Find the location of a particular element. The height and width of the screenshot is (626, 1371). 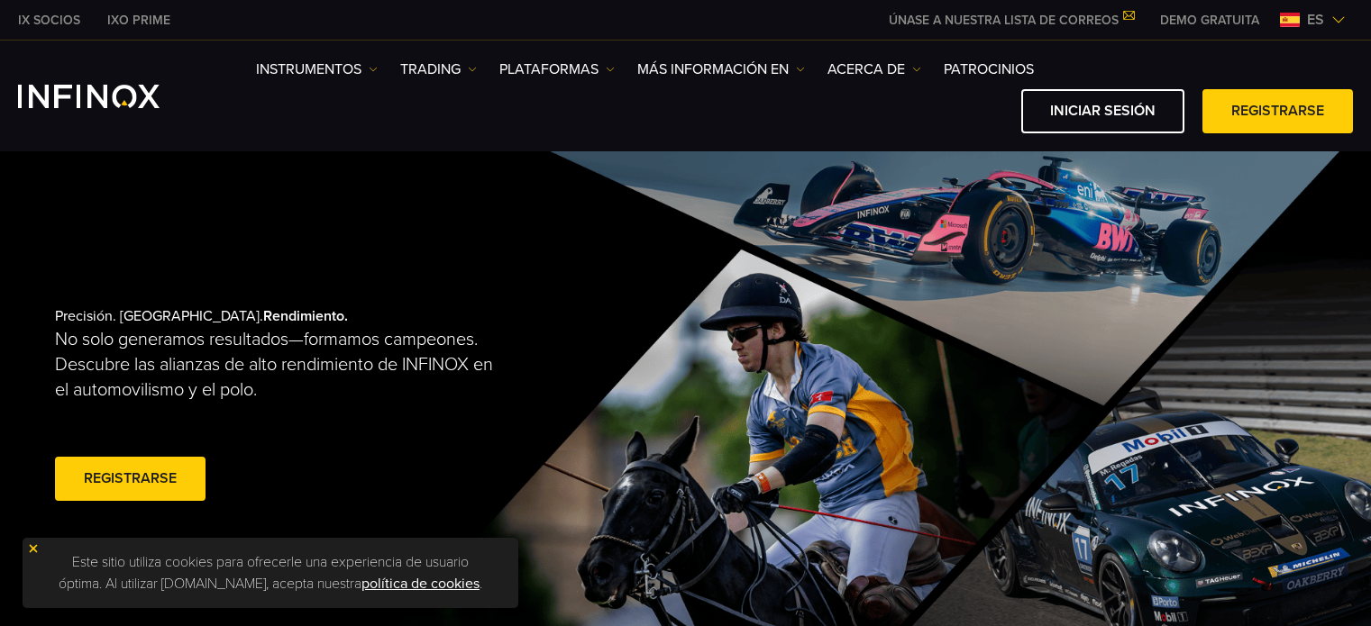

a: Instrumentos is located at coordinates (316, 69).